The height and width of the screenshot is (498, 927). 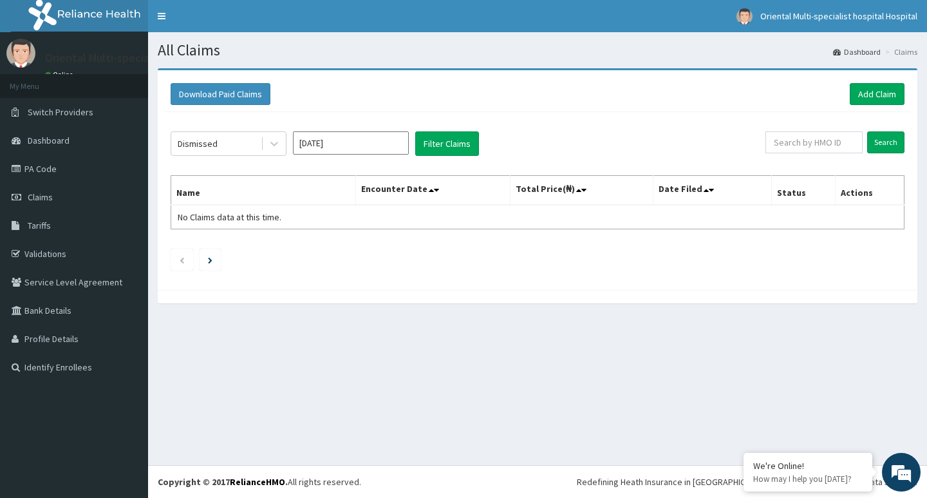 I want to click on a: Add Claim, so click(x=877, y=94).